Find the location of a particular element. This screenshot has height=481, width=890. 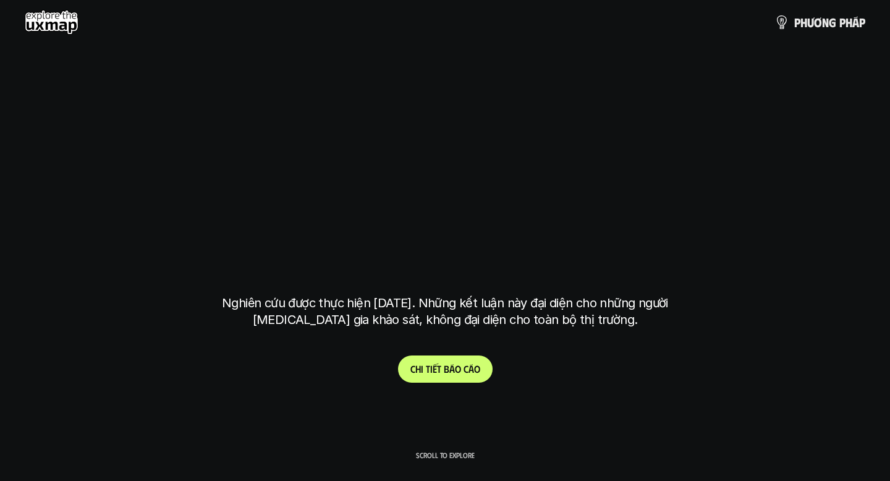

h6: Kết quả nghiên cứu is located at coordinates (450, 109).